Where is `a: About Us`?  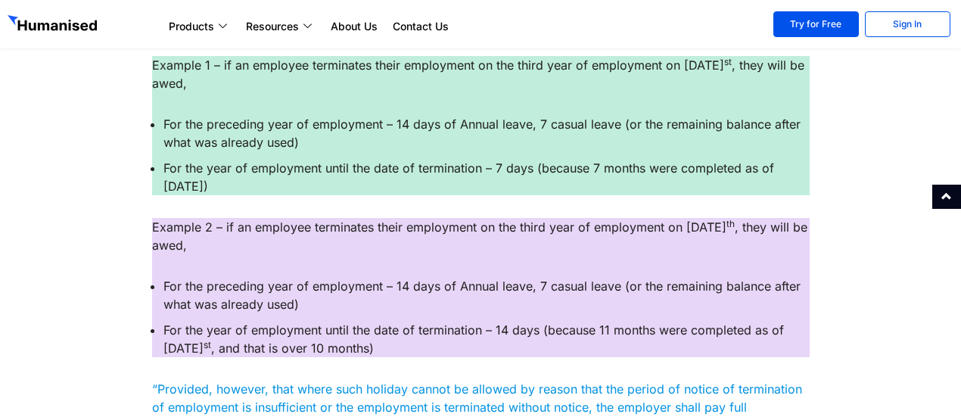 a: About Us is located at coordinates (354, 26).